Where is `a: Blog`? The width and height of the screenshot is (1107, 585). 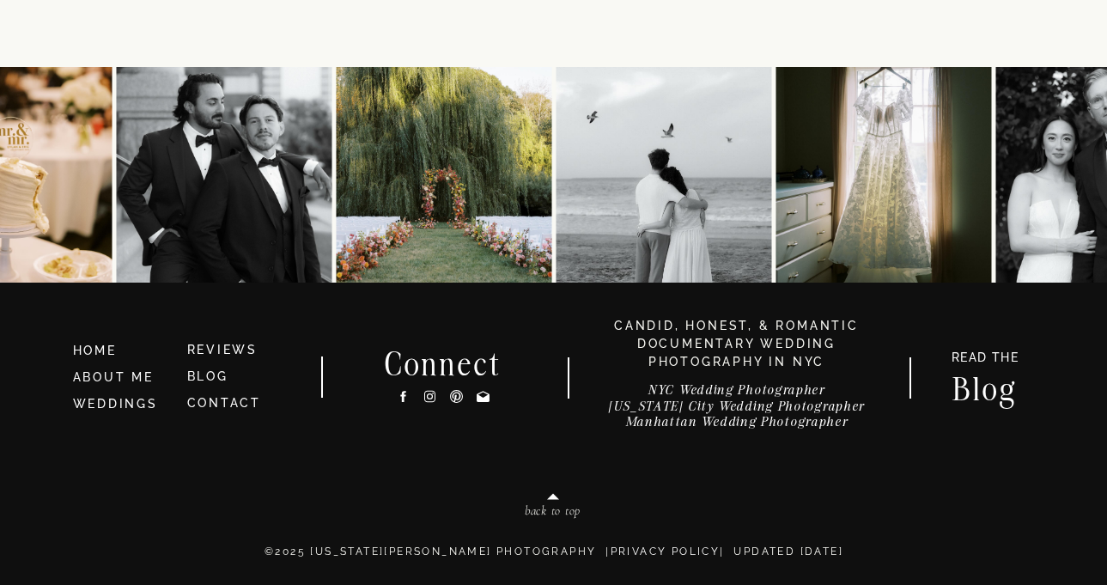
a: Blog is located at coordinates (985, 386).